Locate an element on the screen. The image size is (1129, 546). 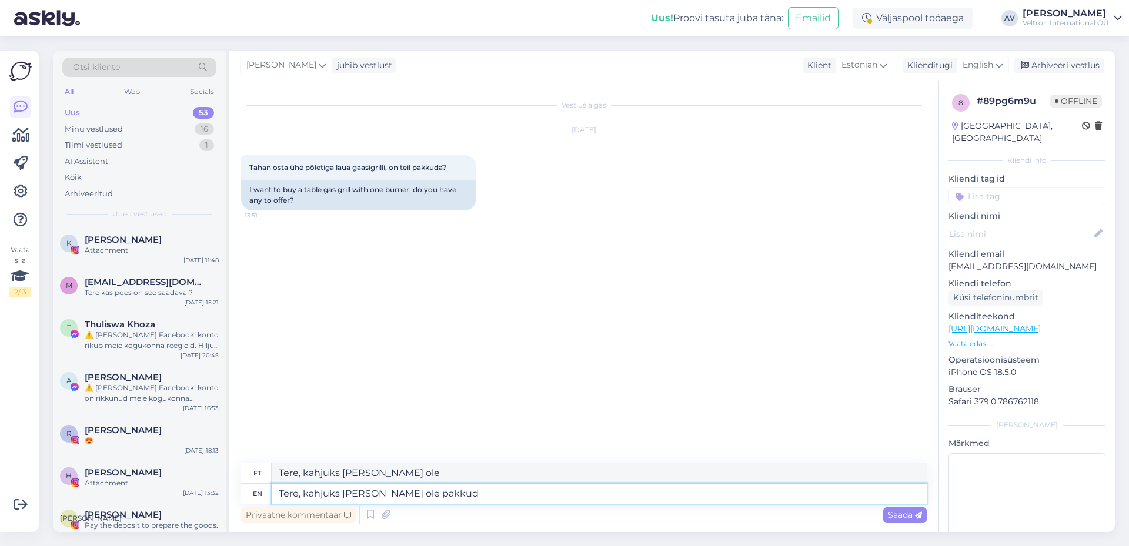
div: Tiimi vestlused is located at coordinates (93, 145).